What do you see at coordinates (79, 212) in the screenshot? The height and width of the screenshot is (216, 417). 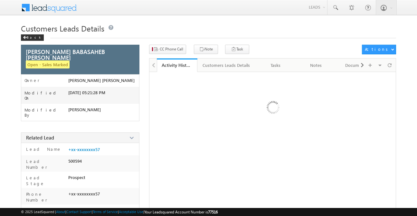 I see `a: Contact Support` at bounding box center [79, 212].